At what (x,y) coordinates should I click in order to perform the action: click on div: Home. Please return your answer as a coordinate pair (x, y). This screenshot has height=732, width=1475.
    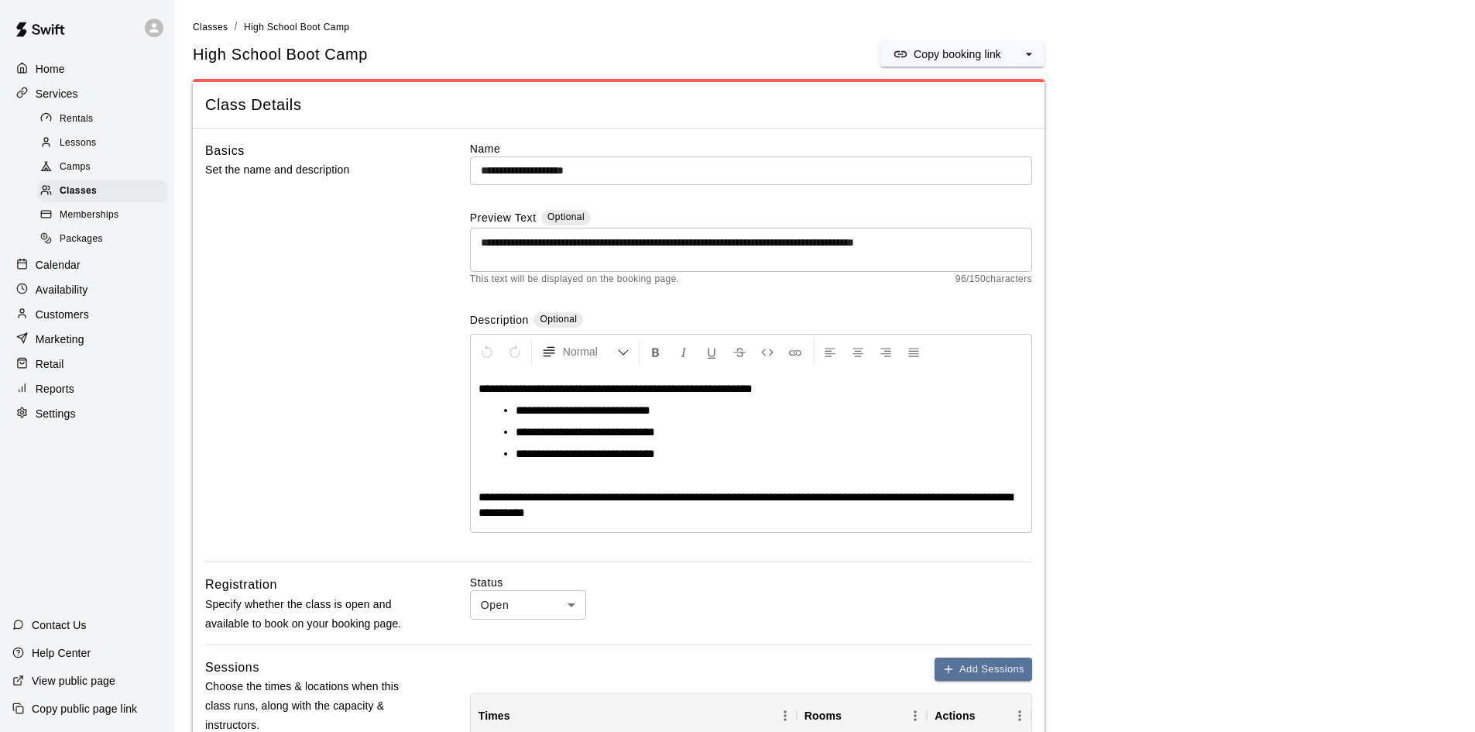
    Looking at the image, I should click on (87, 69).